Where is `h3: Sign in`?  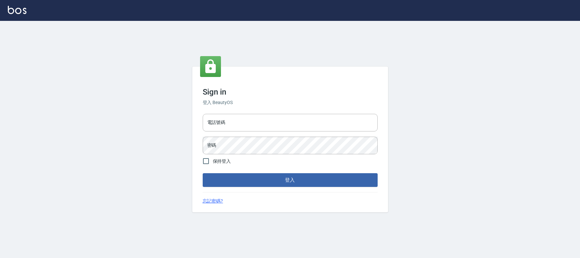
h3: Sign in is located at coordinates (290, 92).